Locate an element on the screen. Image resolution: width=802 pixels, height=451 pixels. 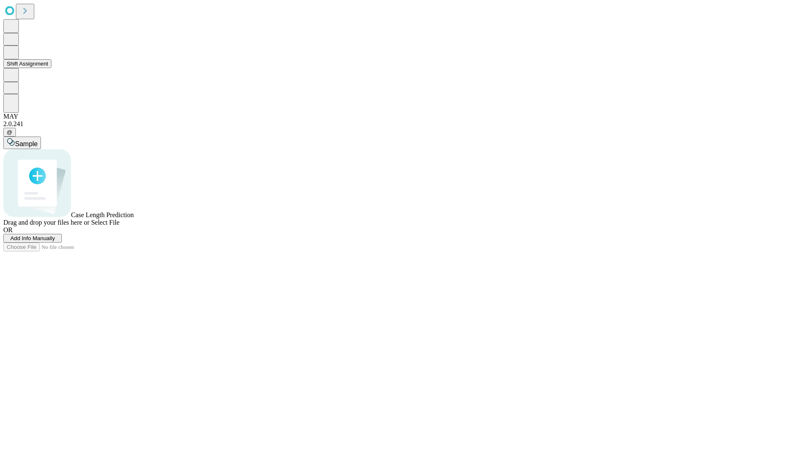
span: Add Info Manually is located at coordinates (33, 238).